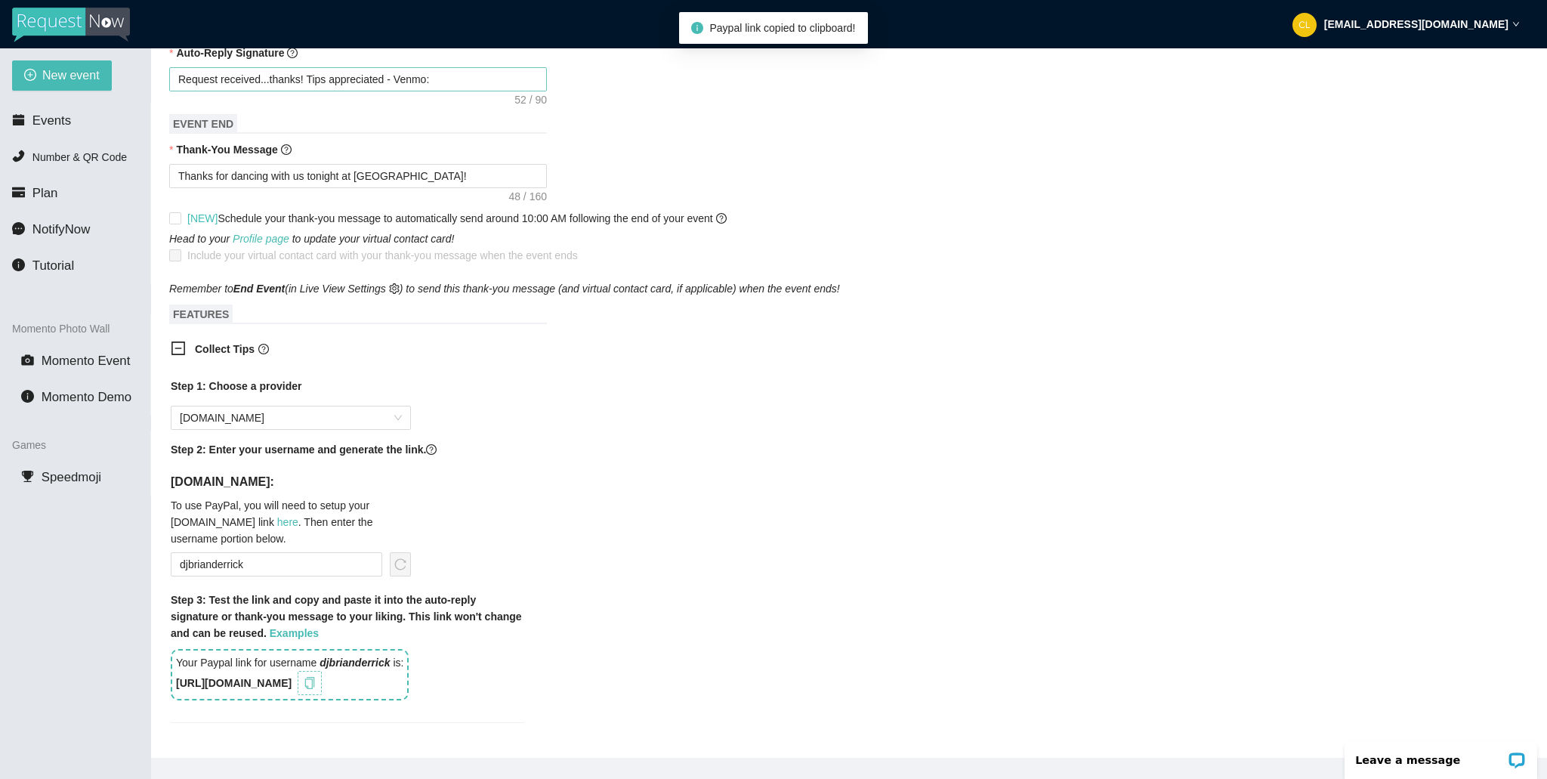 The height and width of the screenshot is (779, 1547). Describe the element at coordinates (18, 156) in the screenshot. I see `span: phone` at that location.